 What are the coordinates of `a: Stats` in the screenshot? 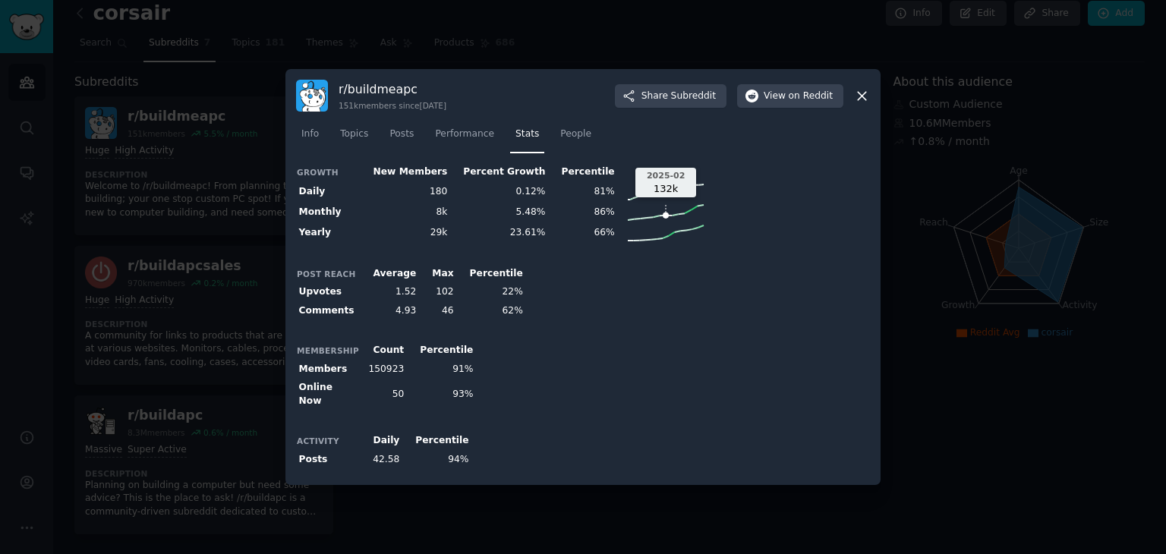 It's located at (527, 137).